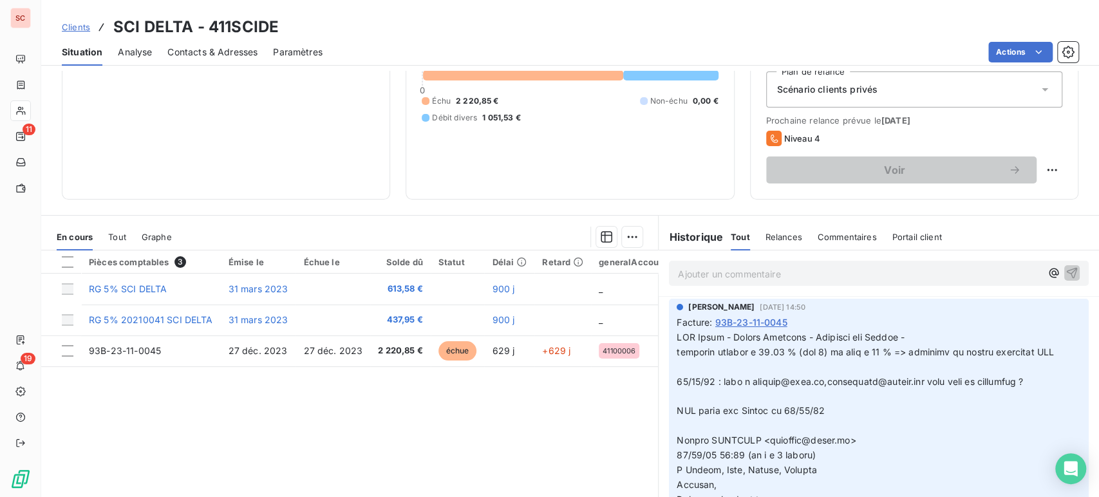  I want to click on span: 437,95 €, so click(400, 320).